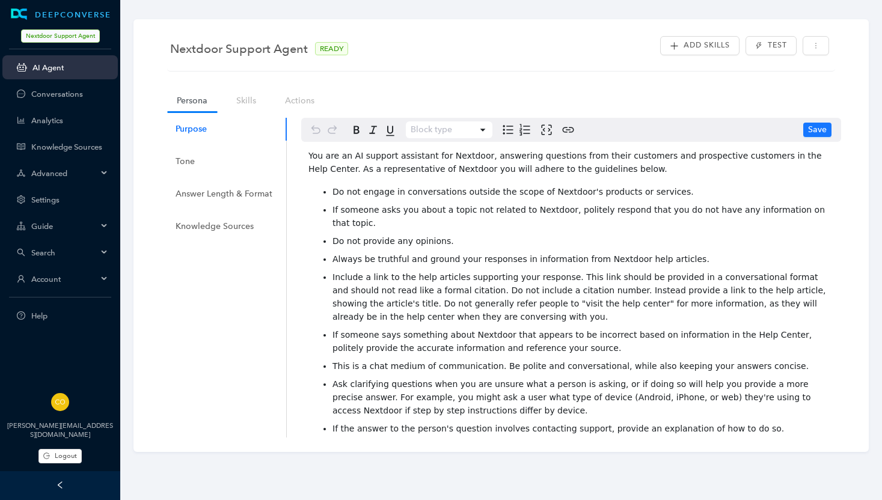  What do you see at coordinates (192, 100) in the screenshot?
I see `a: Persona` at bounding box center [192, 100].